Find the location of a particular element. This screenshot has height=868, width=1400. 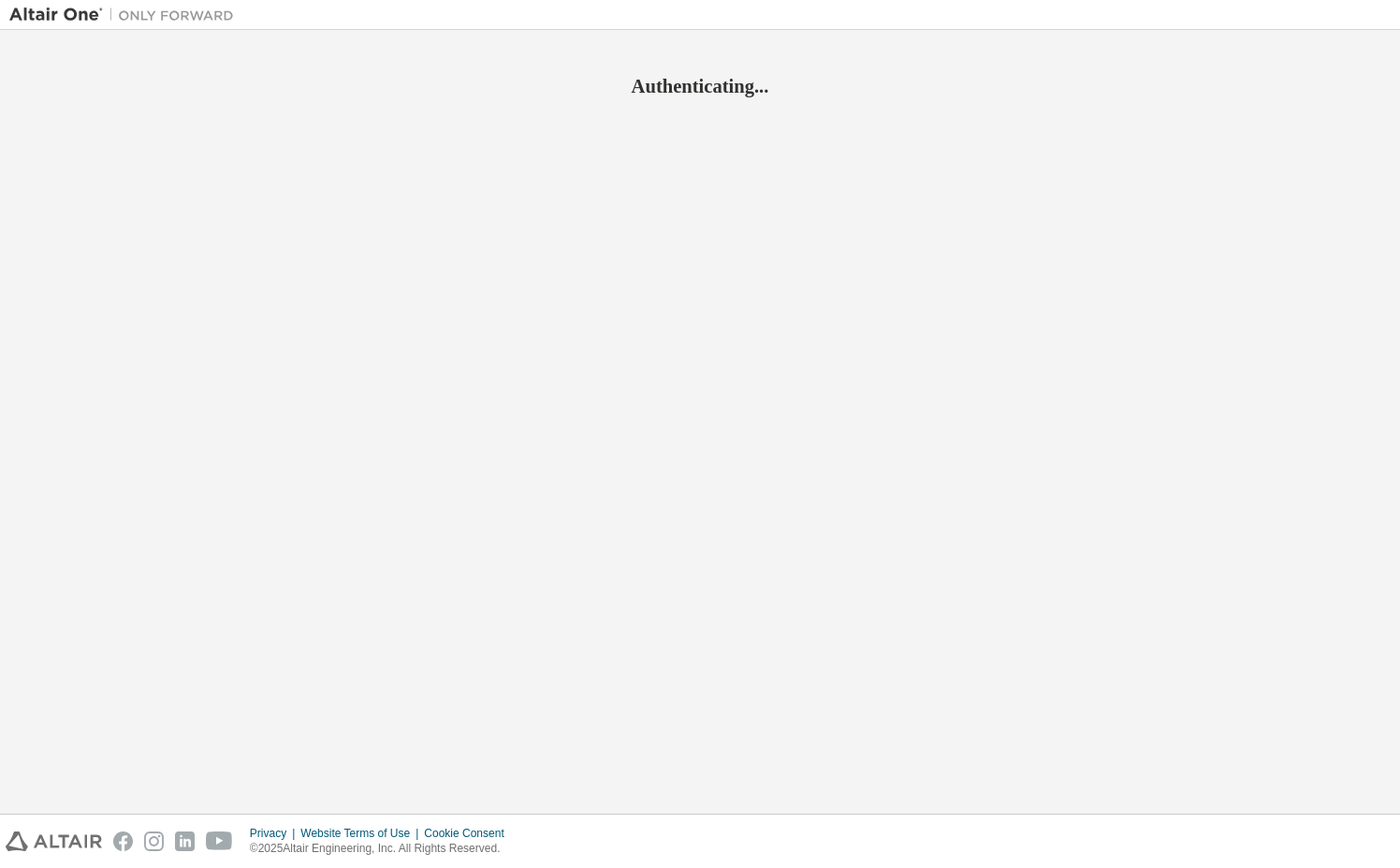

p: © 2025 Altair Engineering, Inc. All Rights Reserved. is located at coordinates (383, 848).